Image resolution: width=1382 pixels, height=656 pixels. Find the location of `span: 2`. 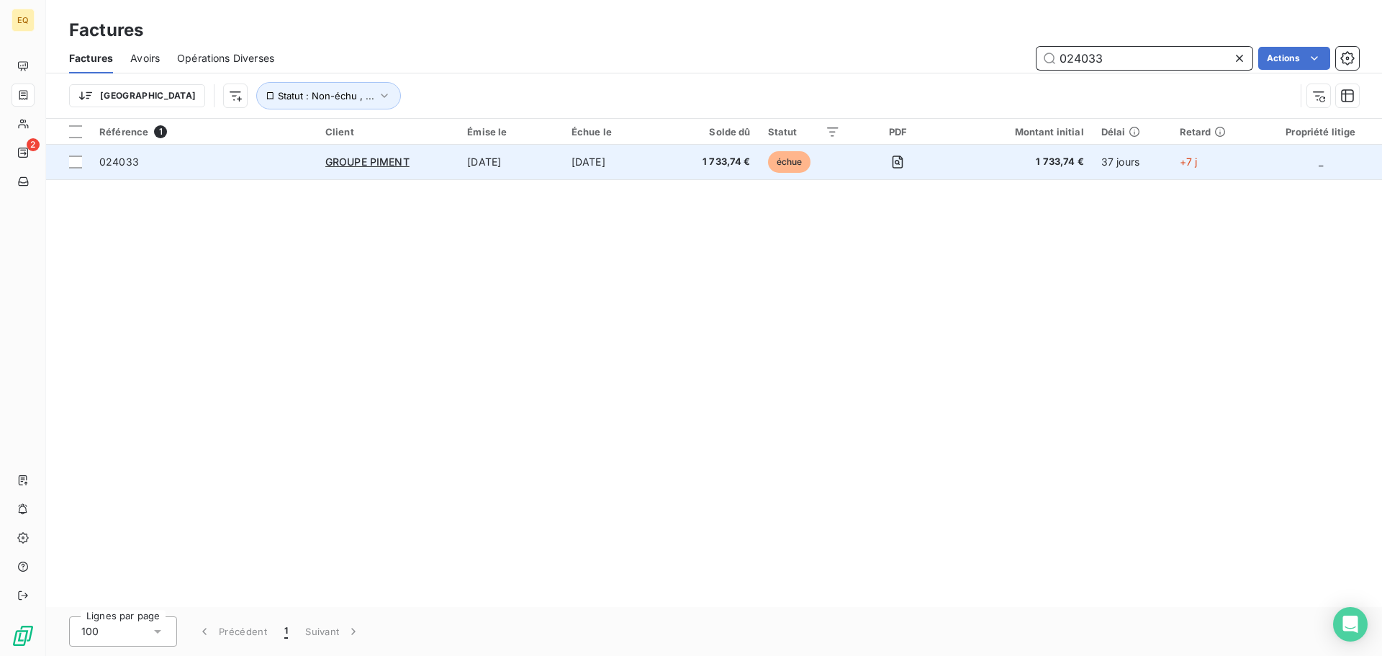

span: 2 is located at coordinates (33, 145).